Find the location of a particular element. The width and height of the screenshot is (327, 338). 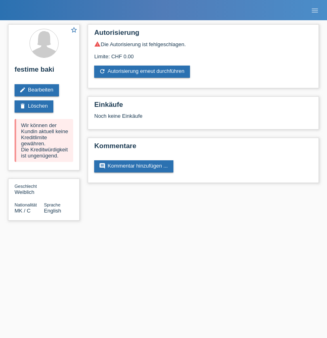

h2: Einkäufe is located at coordinates (203, 107).